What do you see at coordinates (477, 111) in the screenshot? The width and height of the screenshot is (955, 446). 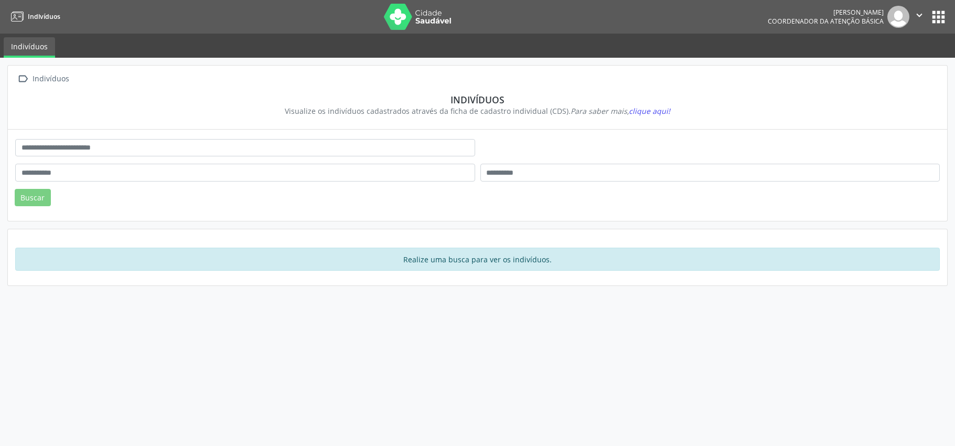 I see `div: Visualize os indivíduos cadastrados através da ficha de cadastro individual (CDS).` at bounding box center [477, 111].